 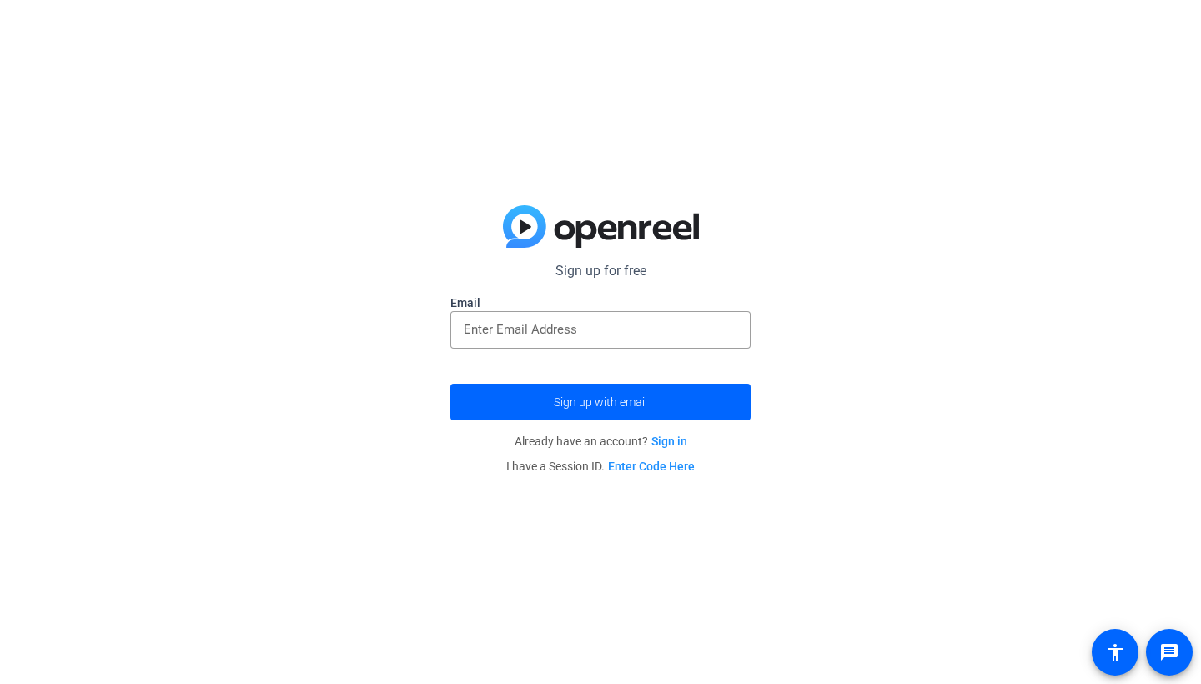 What do you see at coordinates (601, 441) in the screenshot?
I see `span: Already have an account?` at bounding box center [601, 441].